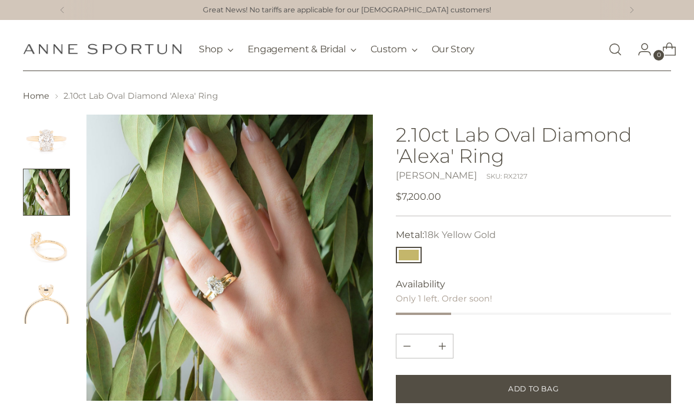 The height and width of the screenshot is (409, 694). Describe the element at coordinates (446, 235) in the screenshot. I see `label: Metal:` at that location.